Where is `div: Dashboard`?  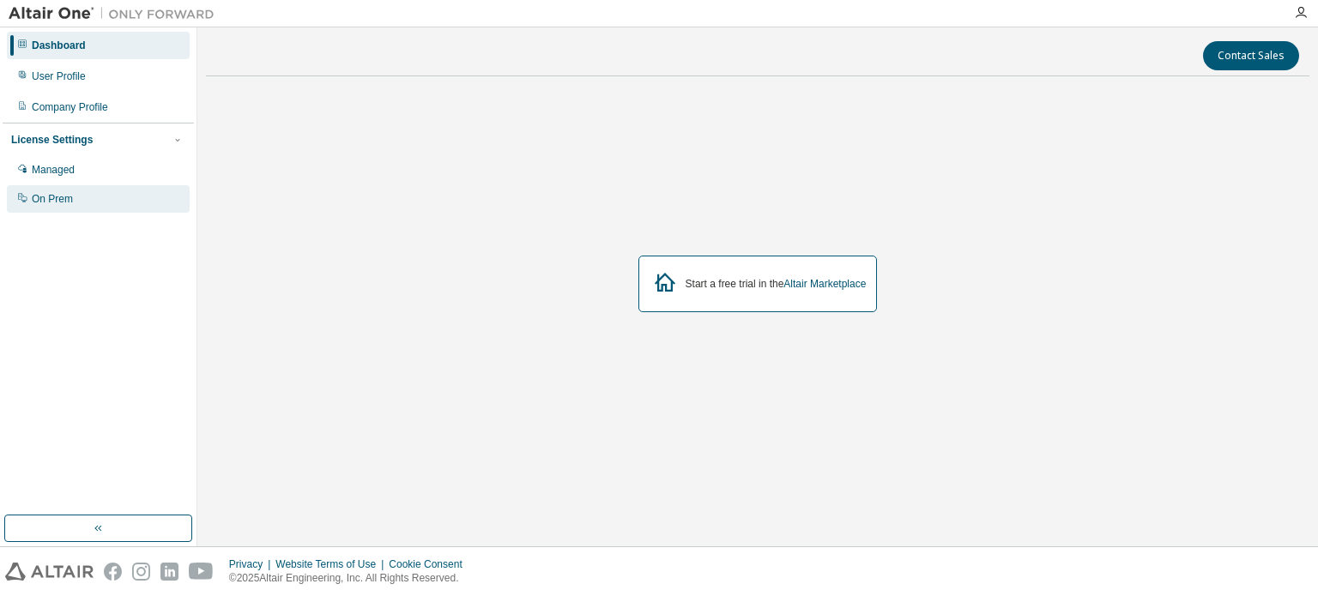 div: Dashboard is located at coordinates (58, 45).